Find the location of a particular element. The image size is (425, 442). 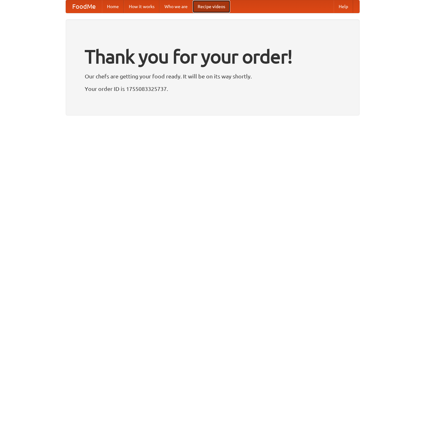

a: Who we are is located at coordinates (176, 7).